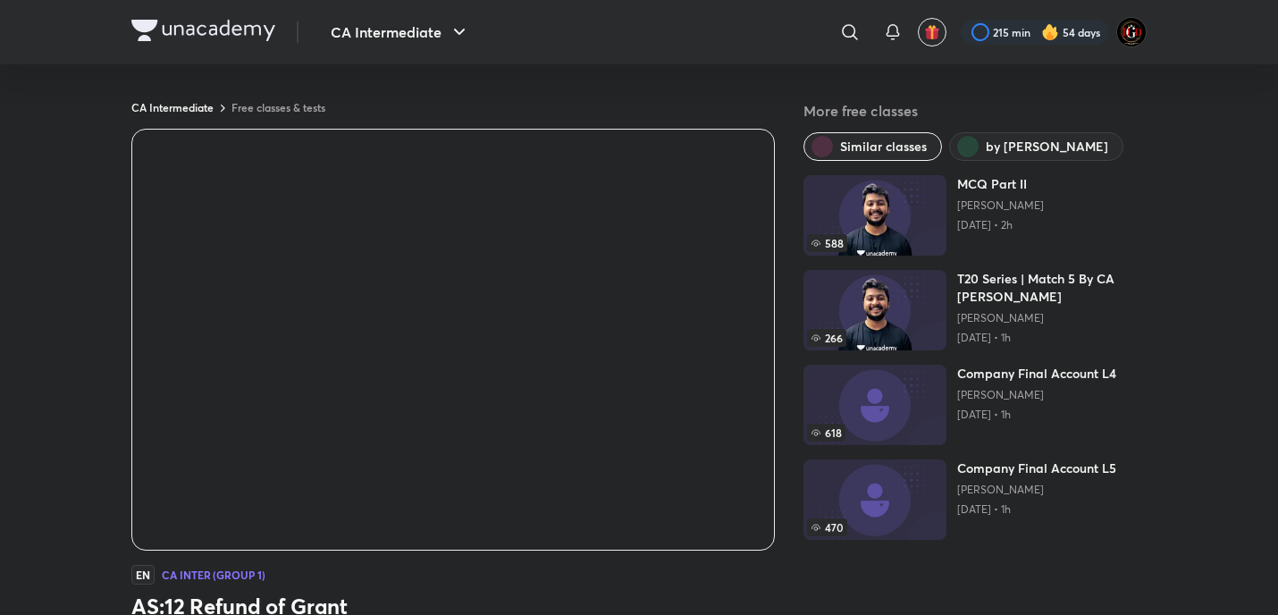 The height and width of the screenshot is (615, 1278). Describe the element at coordinates (1037, 374) in the screenshot. I see `h6: Company Final Account L4` at that location.